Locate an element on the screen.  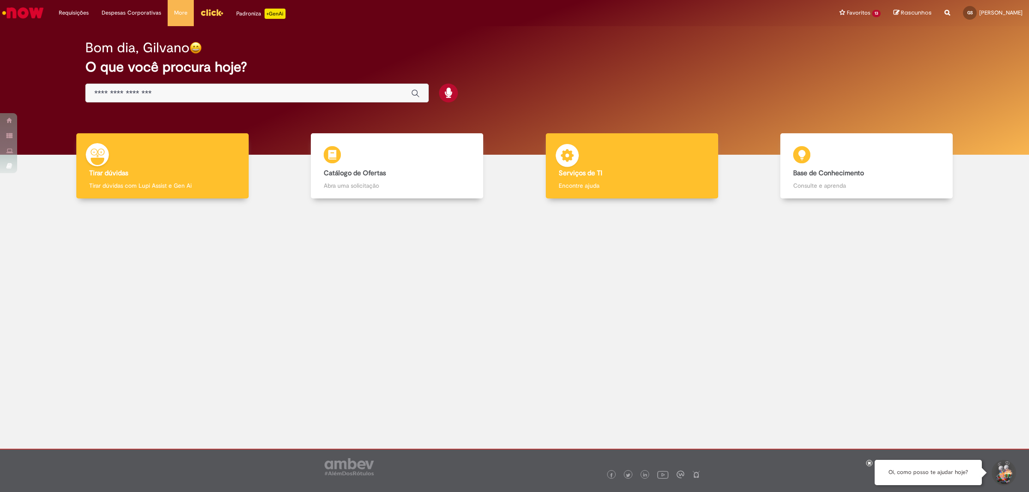
div: Padroniza is located at coordinates (261, 14).